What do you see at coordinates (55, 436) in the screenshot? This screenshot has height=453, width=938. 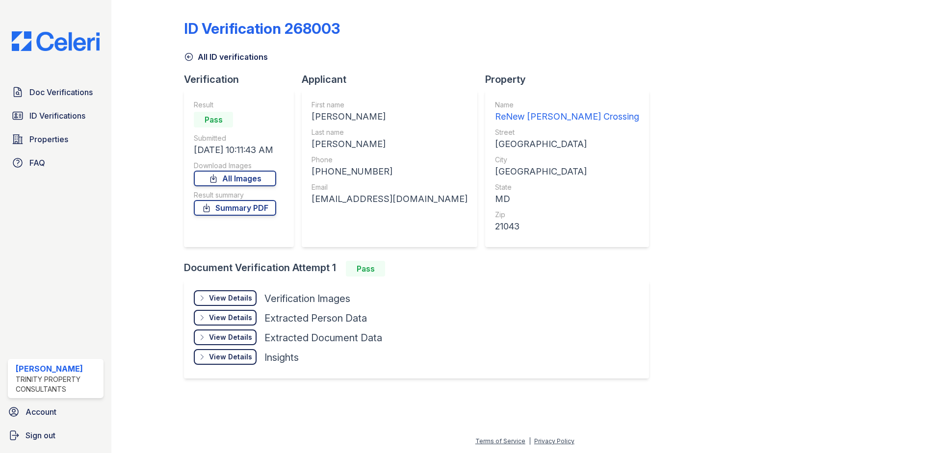 I see `a: Sign out` at bounding box center [55, 436].